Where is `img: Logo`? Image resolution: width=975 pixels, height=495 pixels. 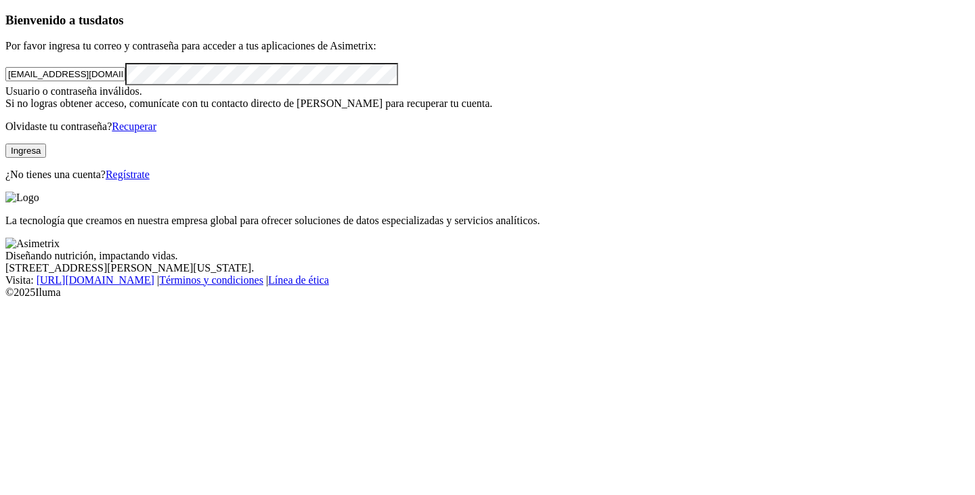
img: Logo is located at coordinates (22, 198).